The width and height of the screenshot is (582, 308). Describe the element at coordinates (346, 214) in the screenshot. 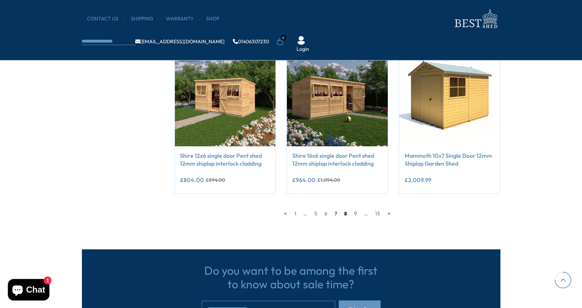

I see `a: 8` at that location.